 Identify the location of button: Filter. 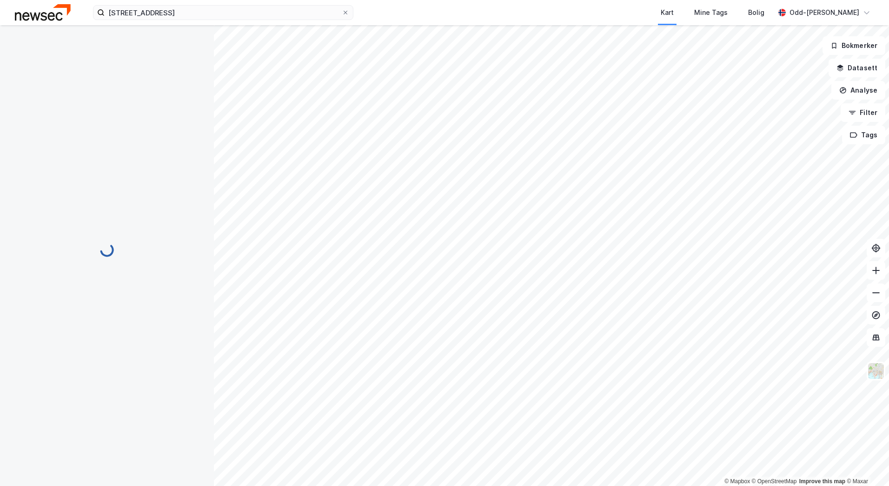
(863, 113).